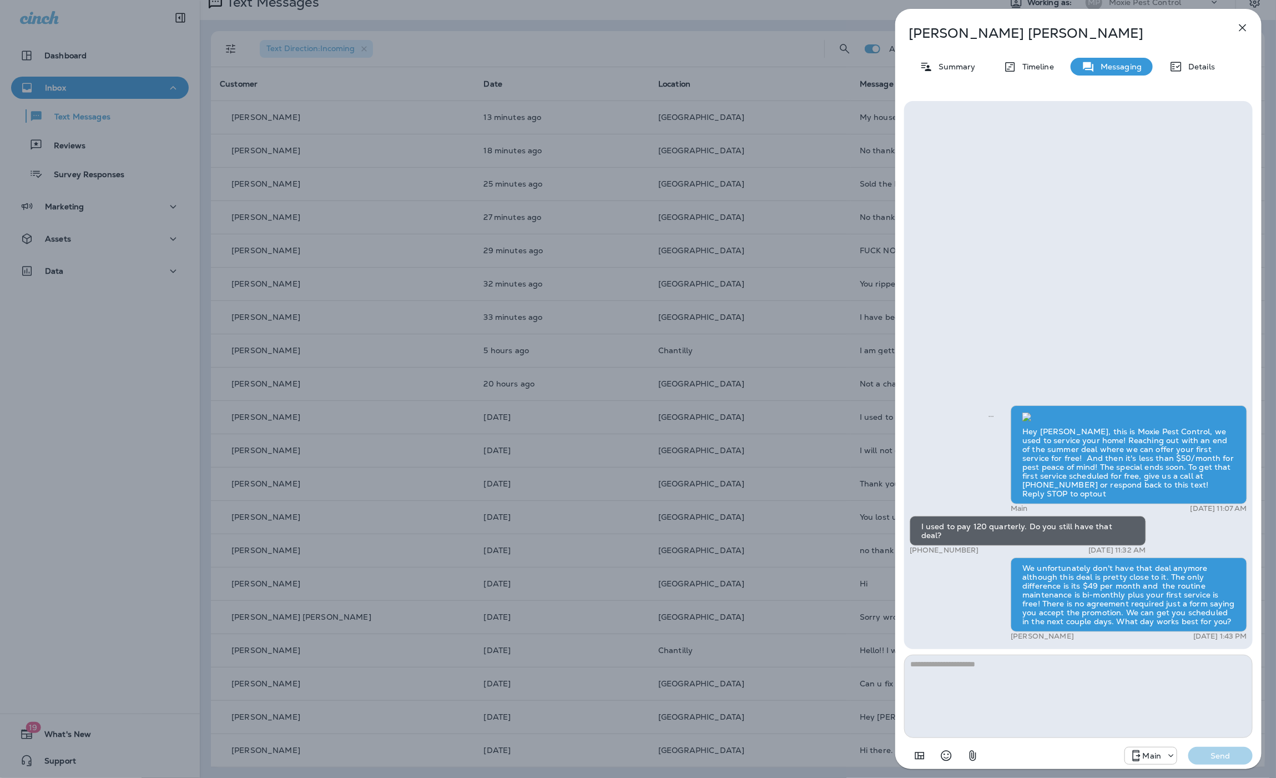 The height and width of the screenshot is (778, 1276). What do you see at coordinates (954, 67) in the screenshot?
I see `p: Summary` at bounding box center [954, 67].